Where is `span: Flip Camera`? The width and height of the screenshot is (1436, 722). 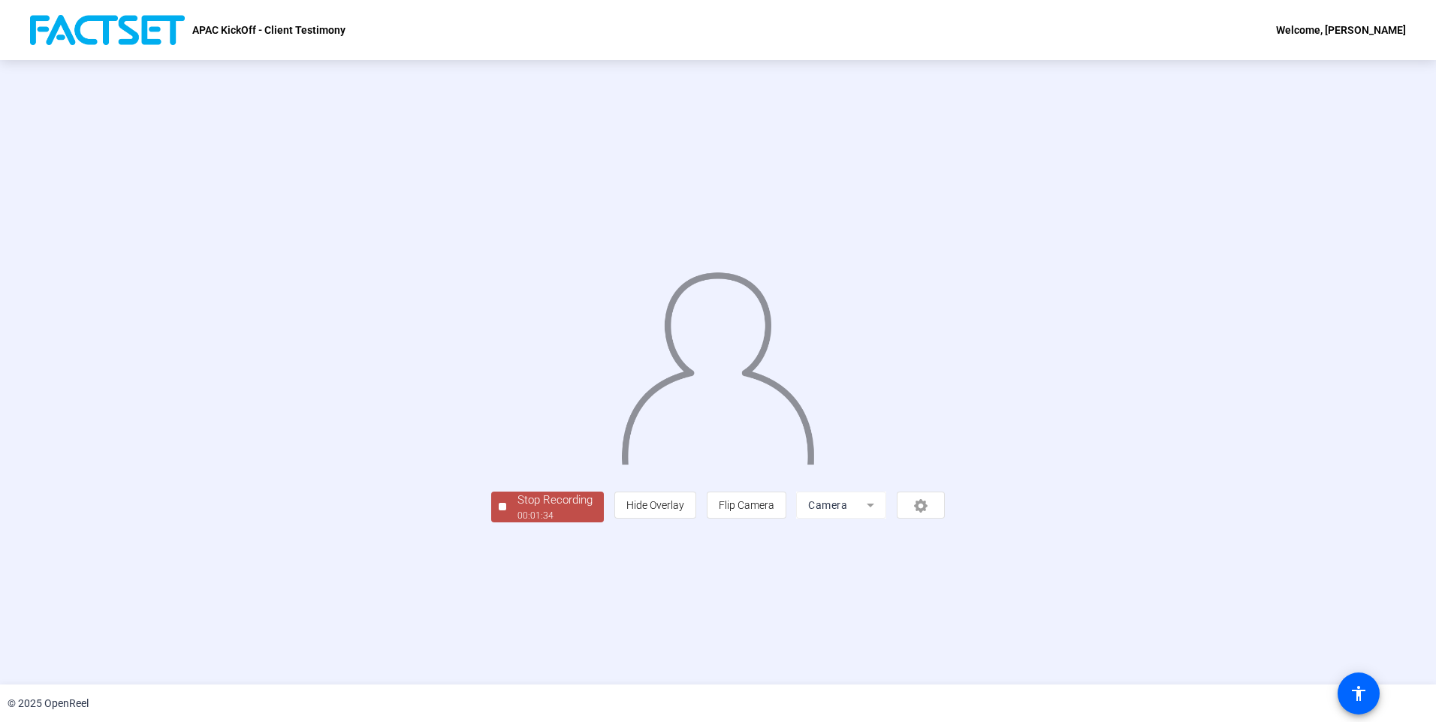 span: Flip Camera is located at coordinates (746, 505).